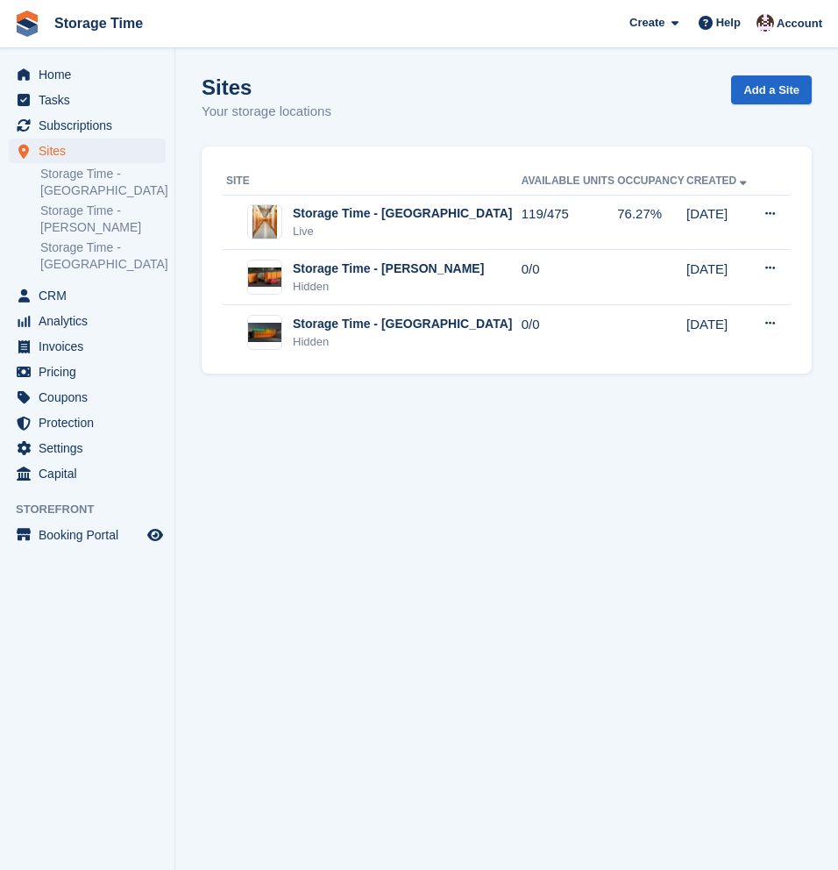 This screenshot has width=838, height=870. Describe the element at coordinates (765, 23) in the screenshot. I see `img: Saeed` at that location.